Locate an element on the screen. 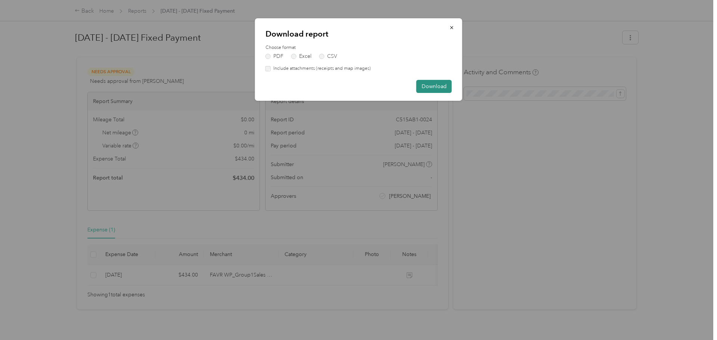 This screenshot has width=717, height=340. label: Excel is located at coordinates (302, 56).